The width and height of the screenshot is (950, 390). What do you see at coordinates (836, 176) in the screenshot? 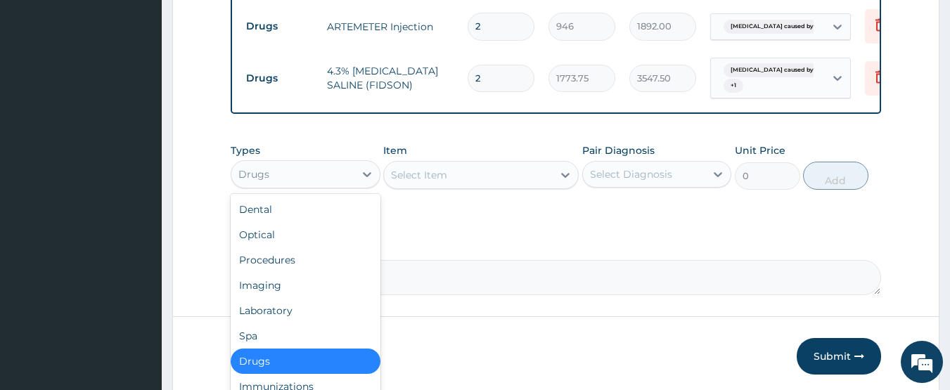
I see `button: Add` at bounding box center [836, 176].